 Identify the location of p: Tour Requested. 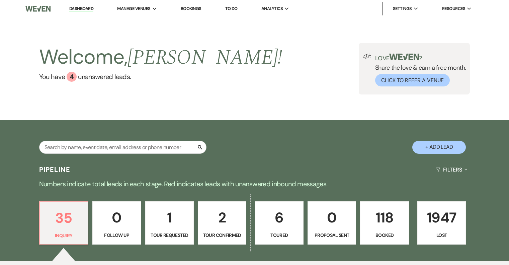
(169, 235).